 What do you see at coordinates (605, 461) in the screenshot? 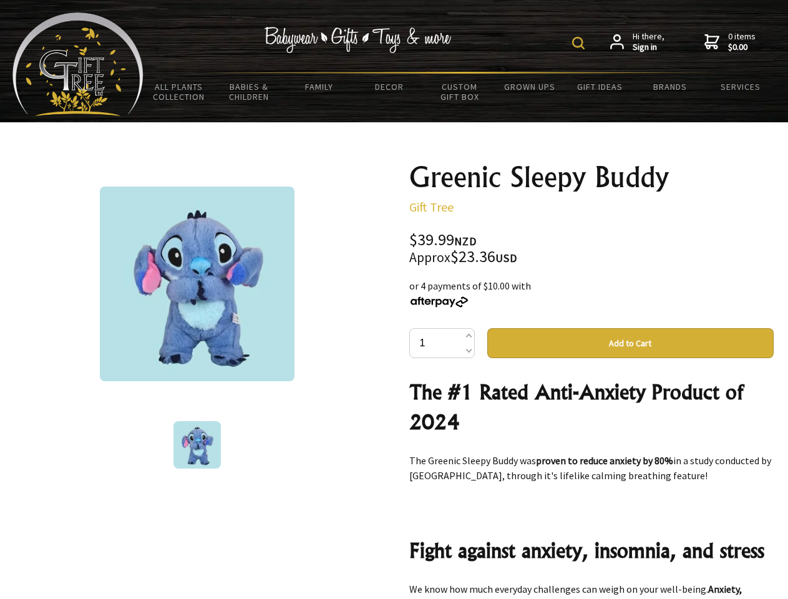
I see `strong: proven to reduce anxiety by 80%` at bounding box center [605, 461].